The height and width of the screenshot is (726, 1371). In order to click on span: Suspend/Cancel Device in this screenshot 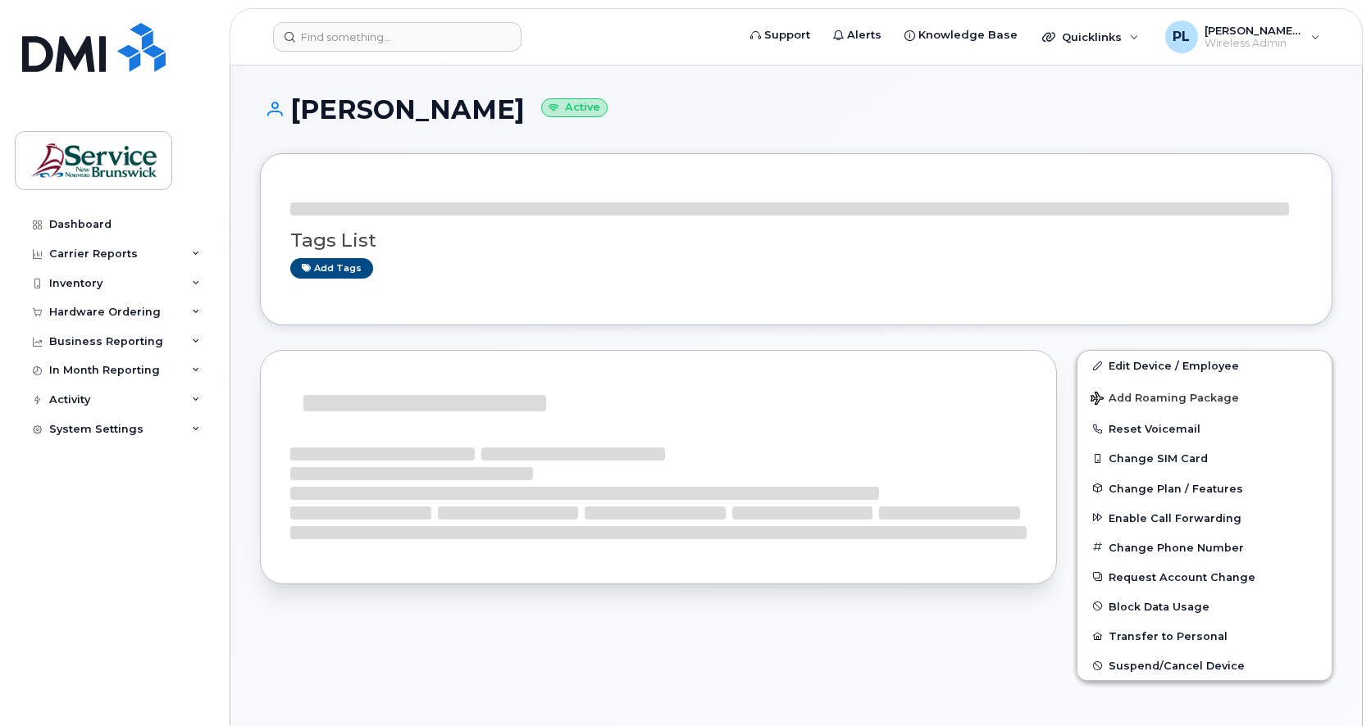, I will do `click(1176, 666)`.